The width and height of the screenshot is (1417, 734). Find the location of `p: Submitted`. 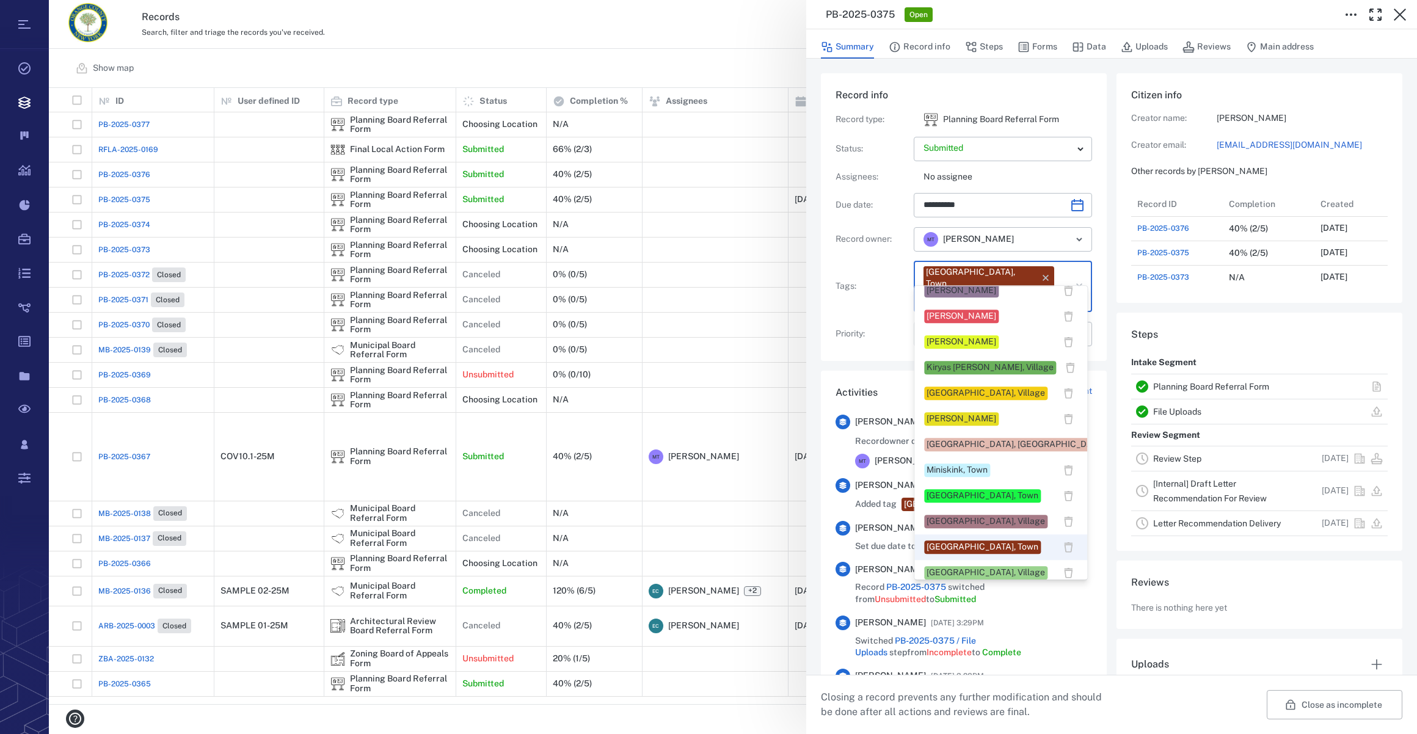

p: Submitted is located at coordinates (998, 148).